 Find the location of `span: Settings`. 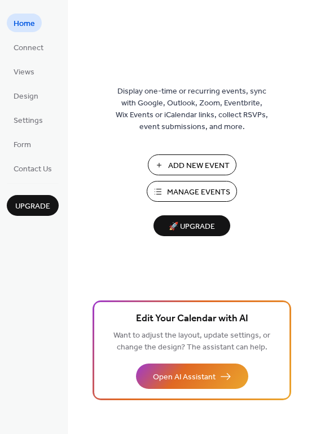

span: Settings is located at coordinates (28, 121).